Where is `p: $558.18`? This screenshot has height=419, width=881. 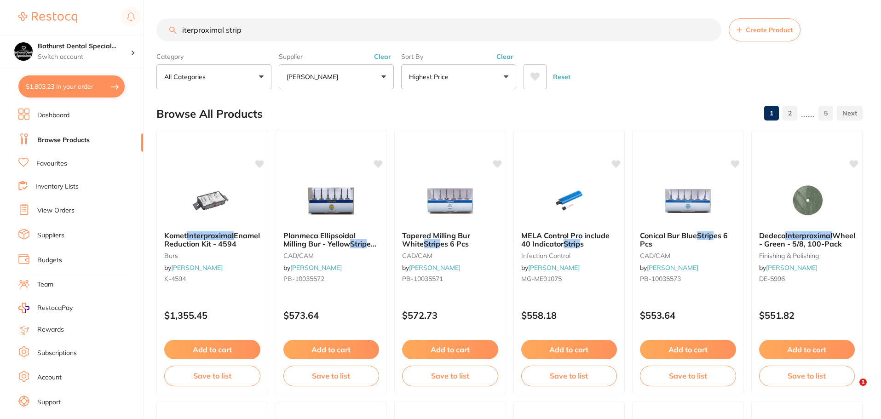
p: $558.18 is located at coordinates (569, 315).